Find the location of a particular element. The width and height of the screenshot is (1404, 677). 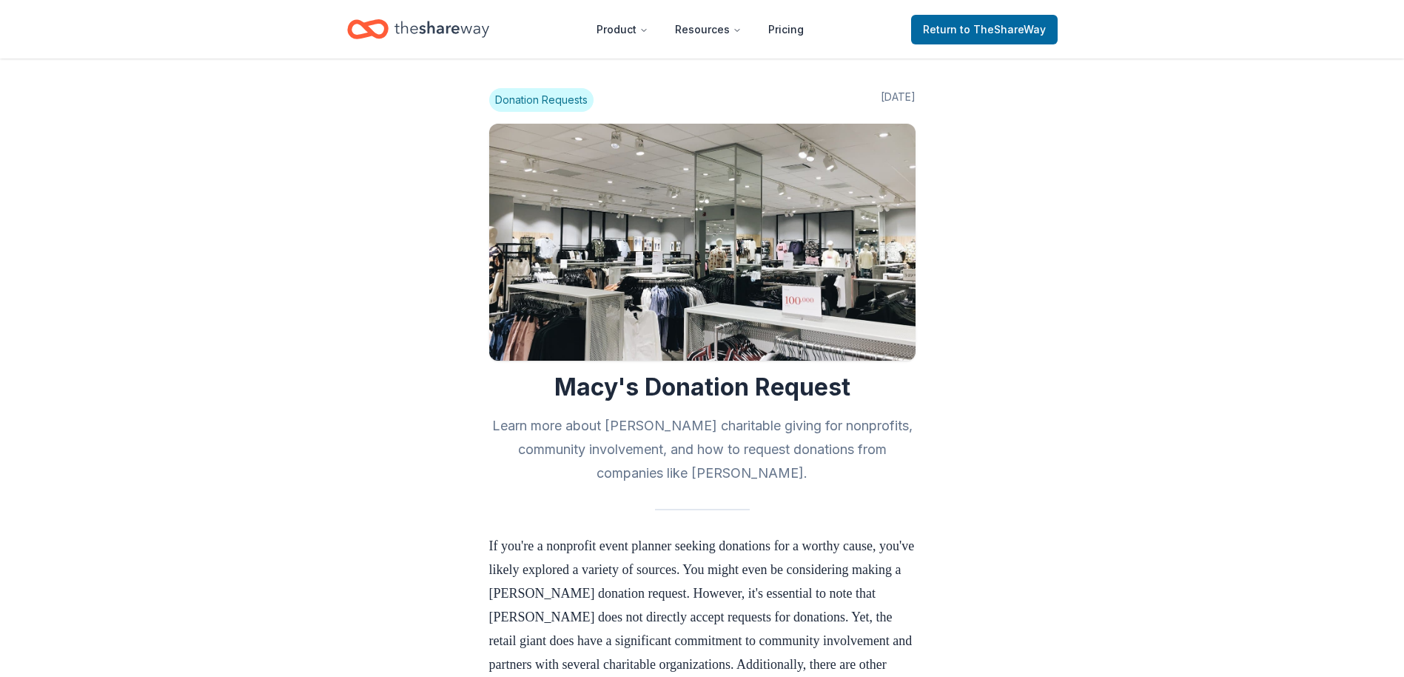

h1: Macy's Donation Request is located at coordinates (702, 387).